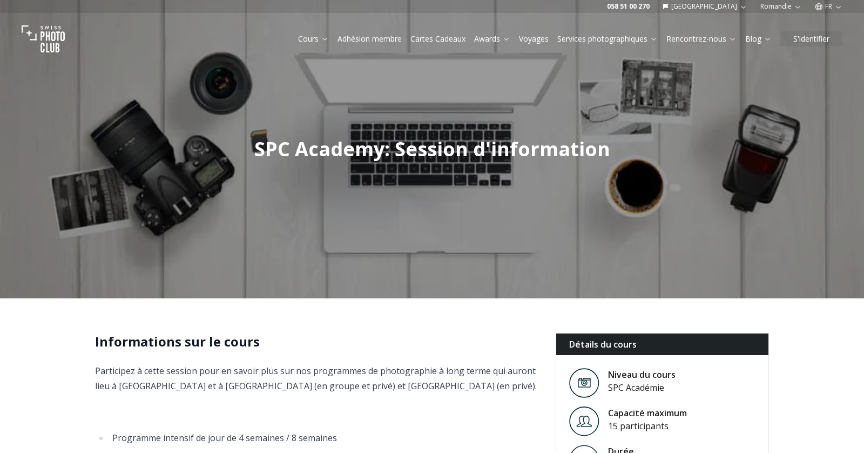  Describe the element at coordinates (43, 39) in the screenshot. I see `img: Swiss photo club` at that location.